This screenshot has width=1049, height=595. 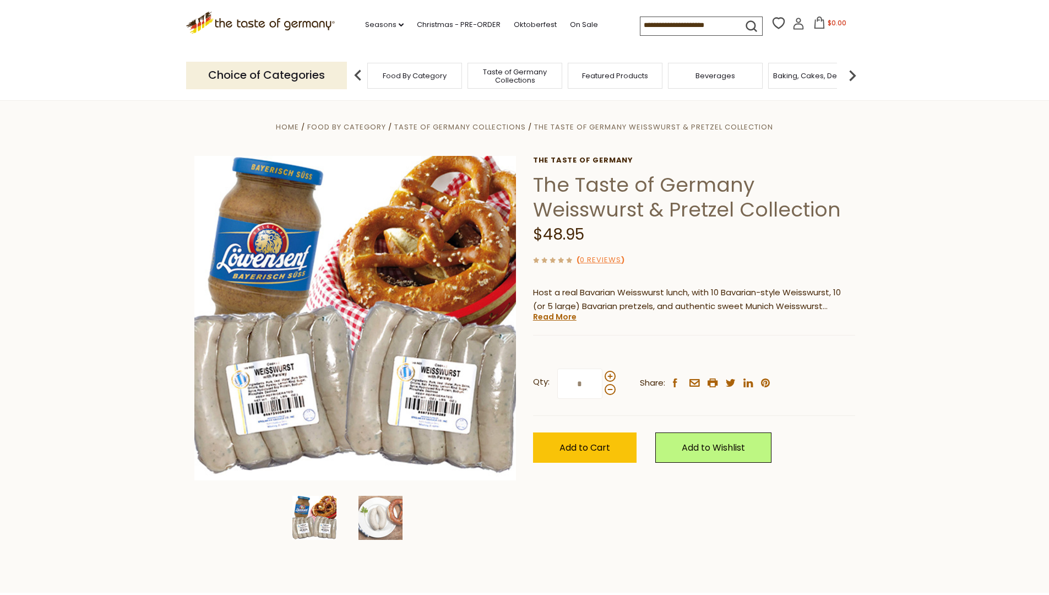 I want to click on img: next arrow, so click(x=853, y=75).